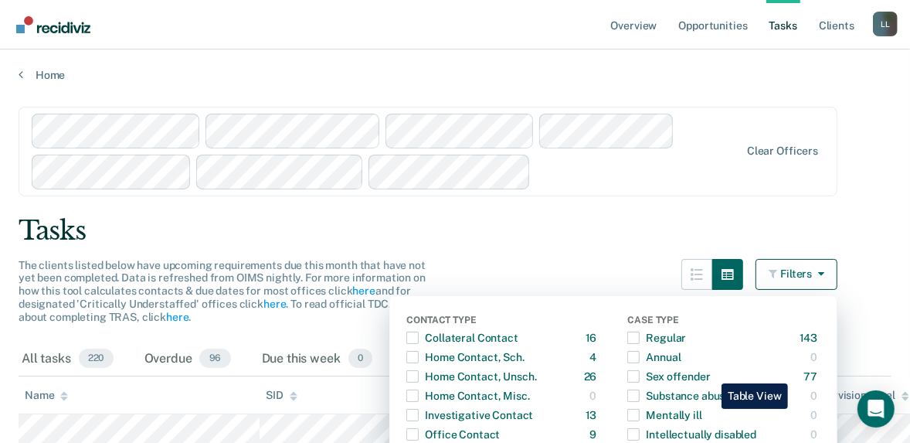  Describe the element at coordinates (811, 338) in the screenshot. I see `div: 143` at that location.